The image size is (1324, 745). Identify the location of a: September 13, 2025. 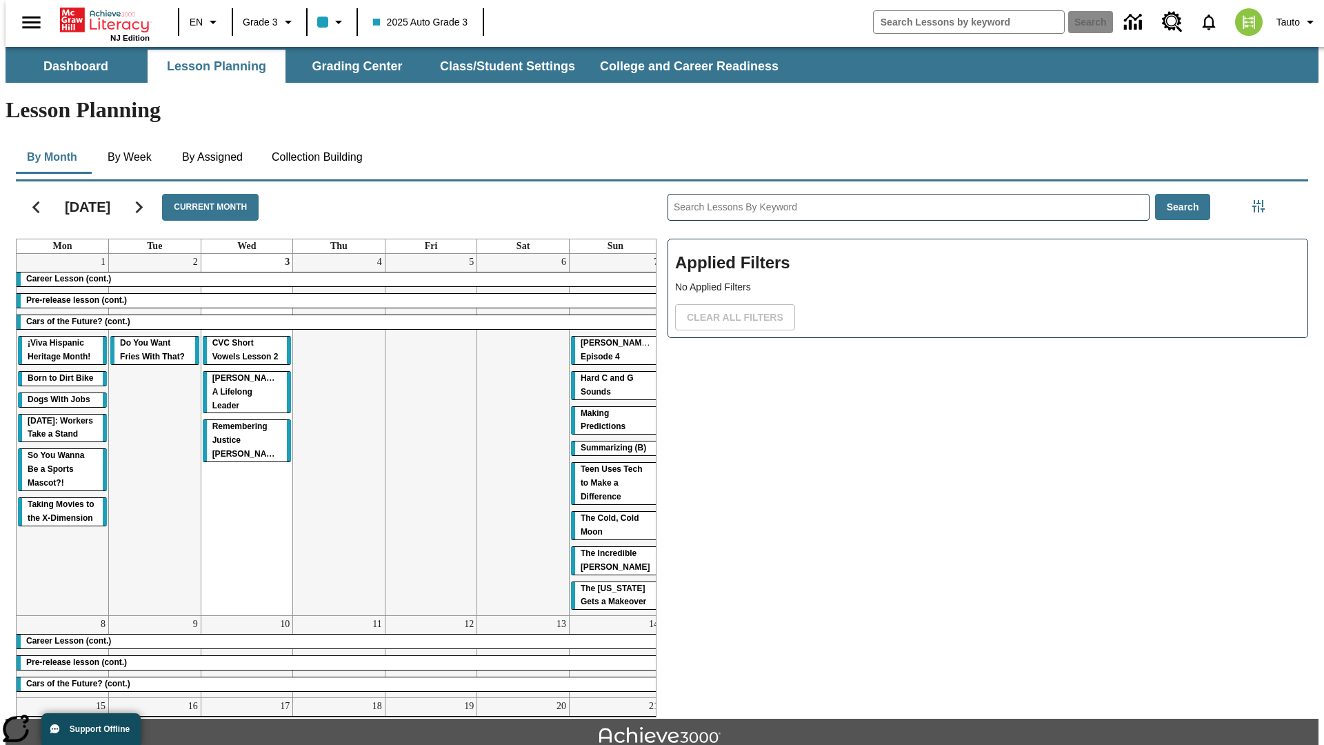
(561, 624).